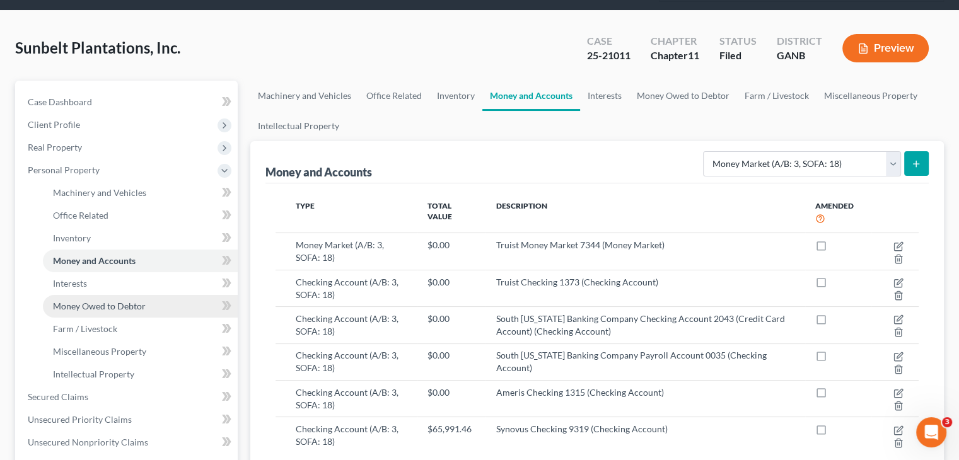 This screenshot has width=959, height=460. Describe the element at coordinates (98, 47) in the screenshot. I see `span: Sunbelt Plantations, Inc.` at that location.